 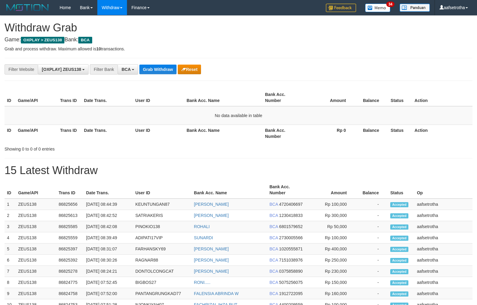 What do you see at coordinates (291, 260) in the screenshot?
I see `span: Copy 7151038976 to clipboard` at bounding box center [291, 260].